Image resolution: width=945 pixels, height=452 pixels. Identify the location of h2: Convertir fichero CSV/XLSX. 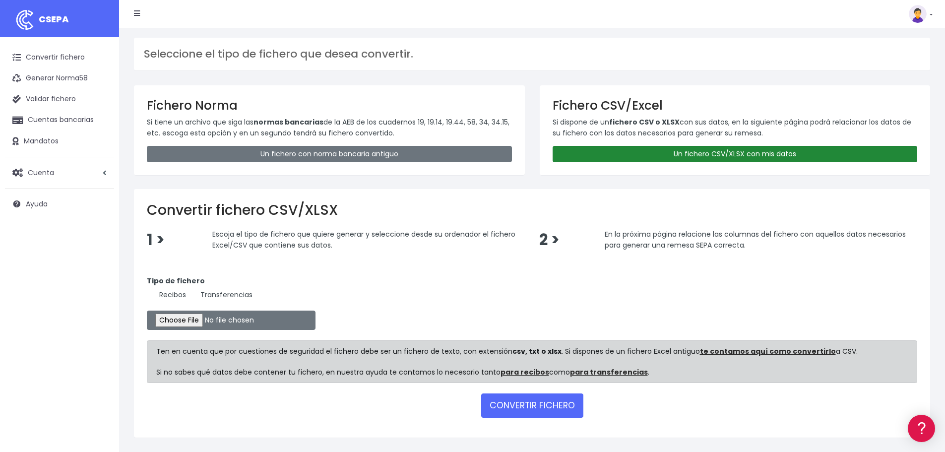
(532, 210).